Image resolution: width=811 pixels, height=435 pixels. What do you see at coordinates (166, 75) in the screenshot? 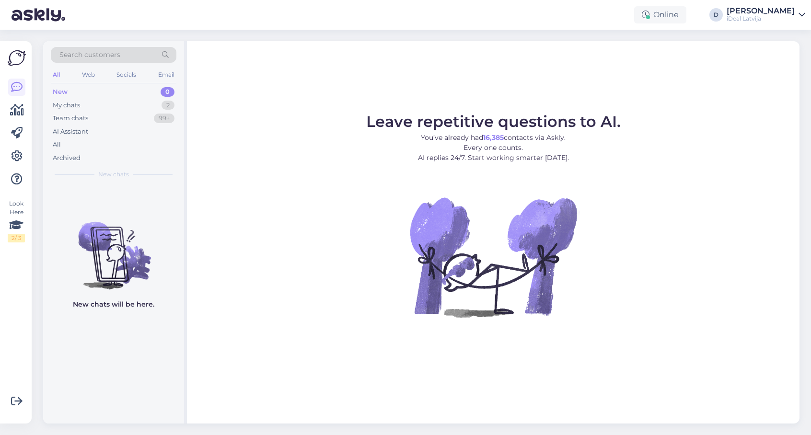
I see `div: Email` at bounding box center [166, 75].